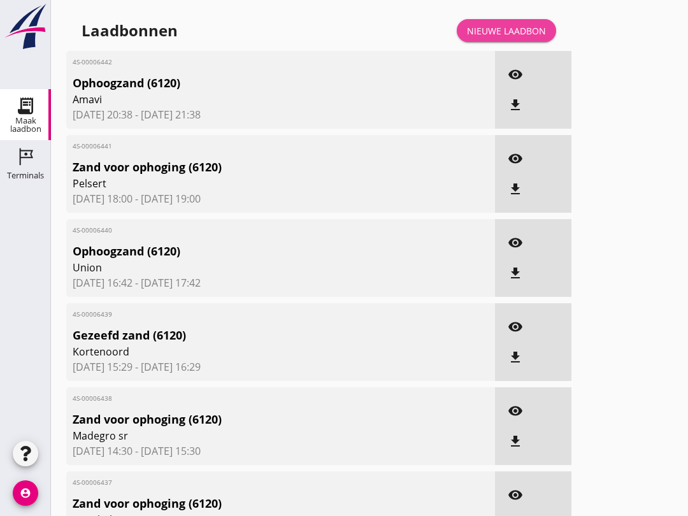  What do you see at coordinates (25, 175) in the screenshot?
I see `div: Terminals` at bounding box center [25, 175].